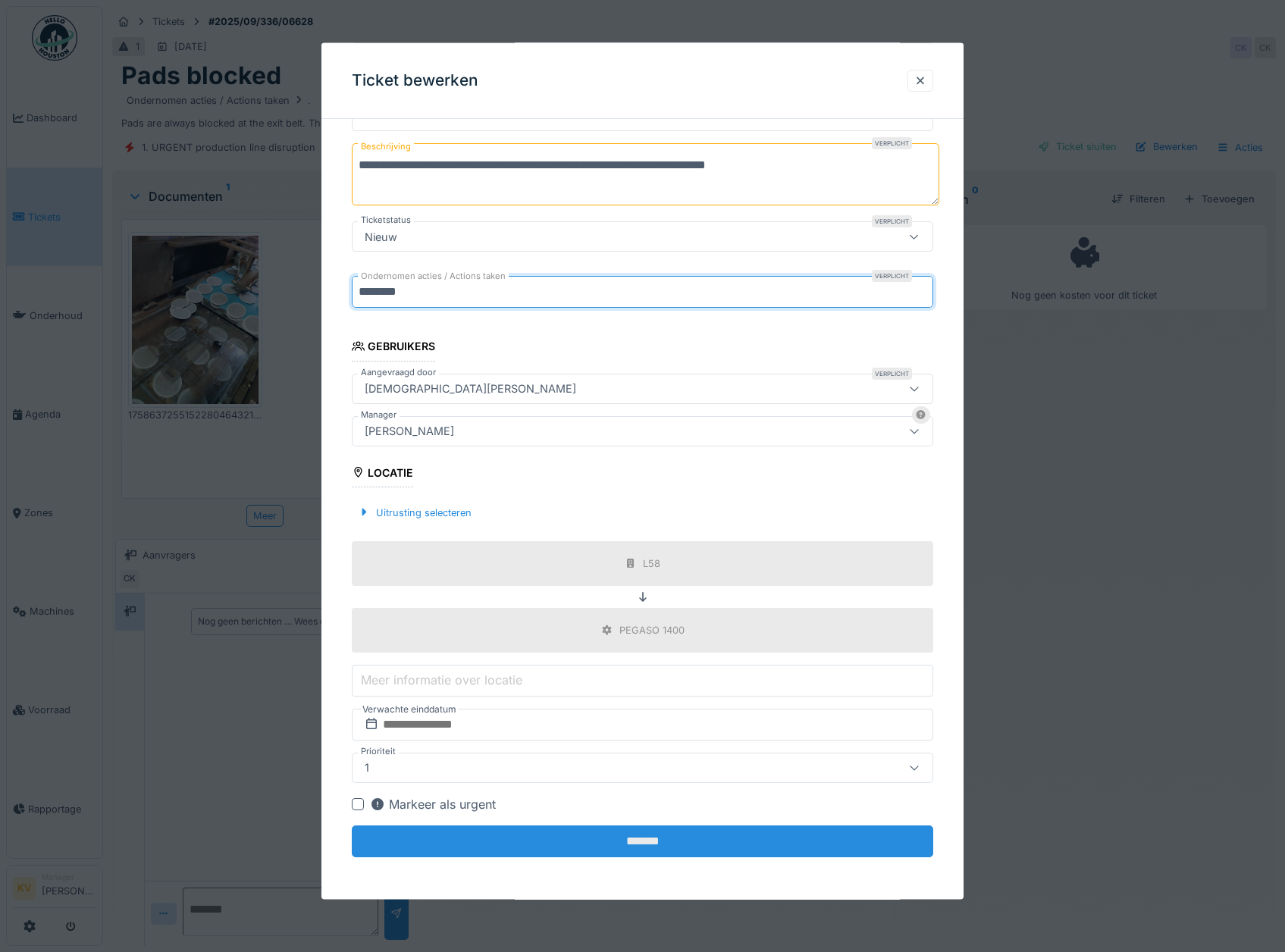 The image size is (1285, 952). What do you see at coordinates (652, 563) in the screenshot?
I see `div: L58` at bounding box center [652, 563].